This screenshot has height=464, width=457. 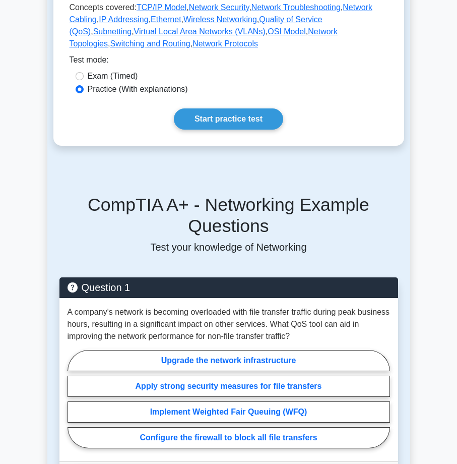 I want to click on label: Apply strong security measures for file transfers, so click(x=229, y=386).